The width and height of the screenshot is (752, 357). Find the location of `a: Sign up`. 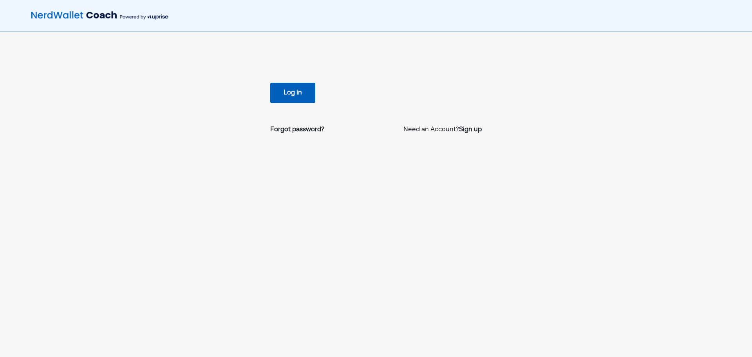

a: Sign up is located at coordinates (470, 130).